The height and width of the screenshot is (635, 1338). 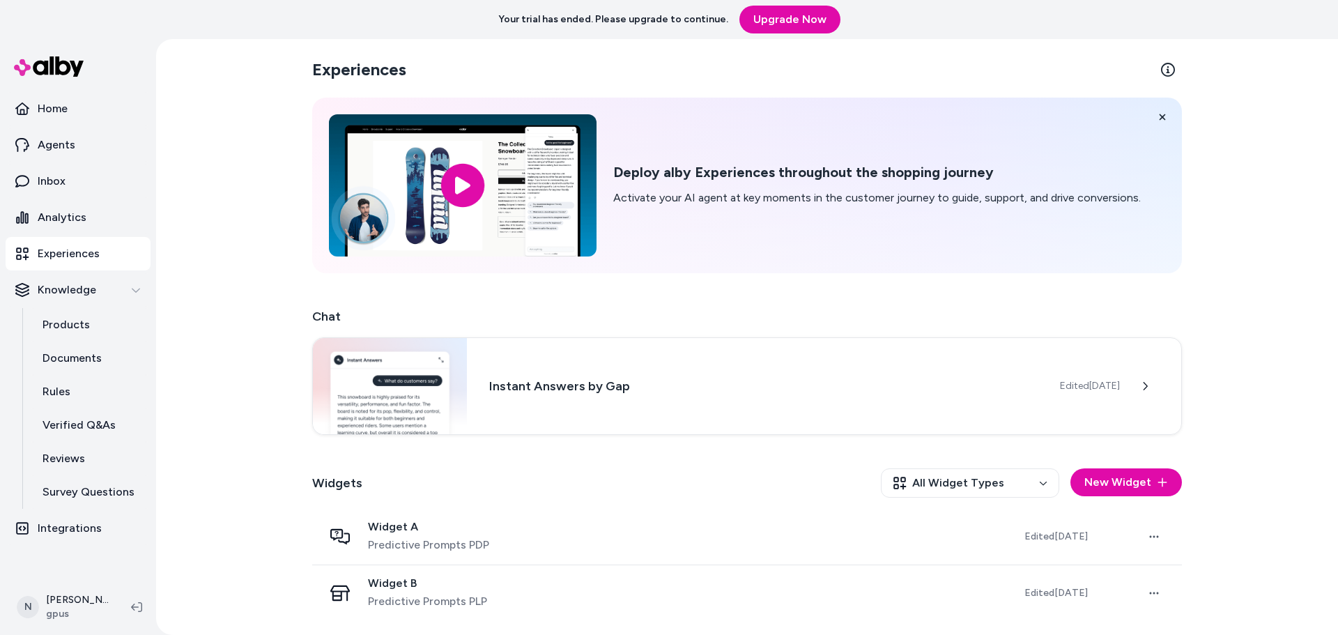 What do you see at coordinates (78, 109) in the screenshot?
I see `a: Home` at bounding box center [78, 109].